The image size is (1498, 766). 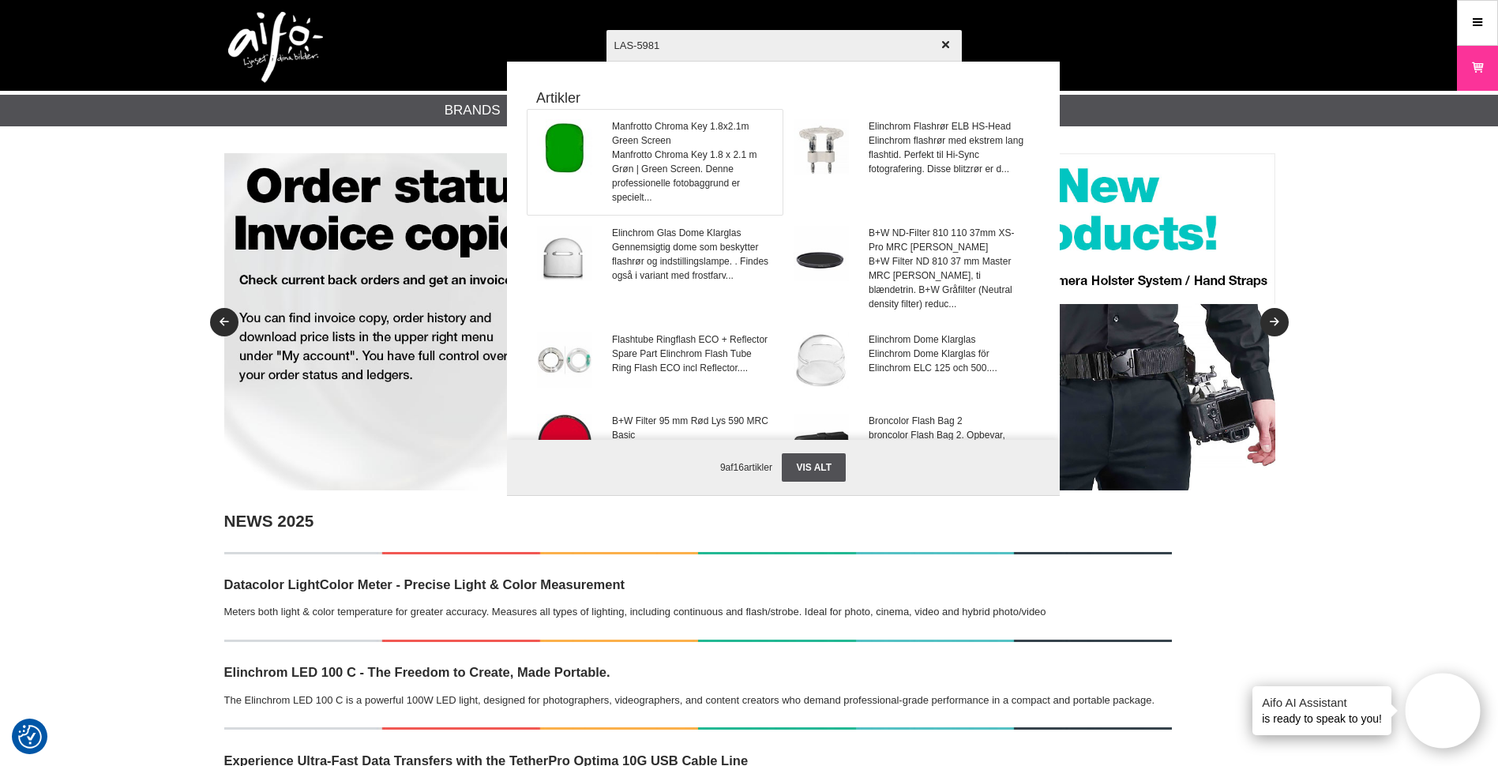 I want to click on a: Elinchrom Dome KlarglasElinchrom Dome Klarglas för Elinchrom ELC 125 och 500...., so click(x=911, y=362).